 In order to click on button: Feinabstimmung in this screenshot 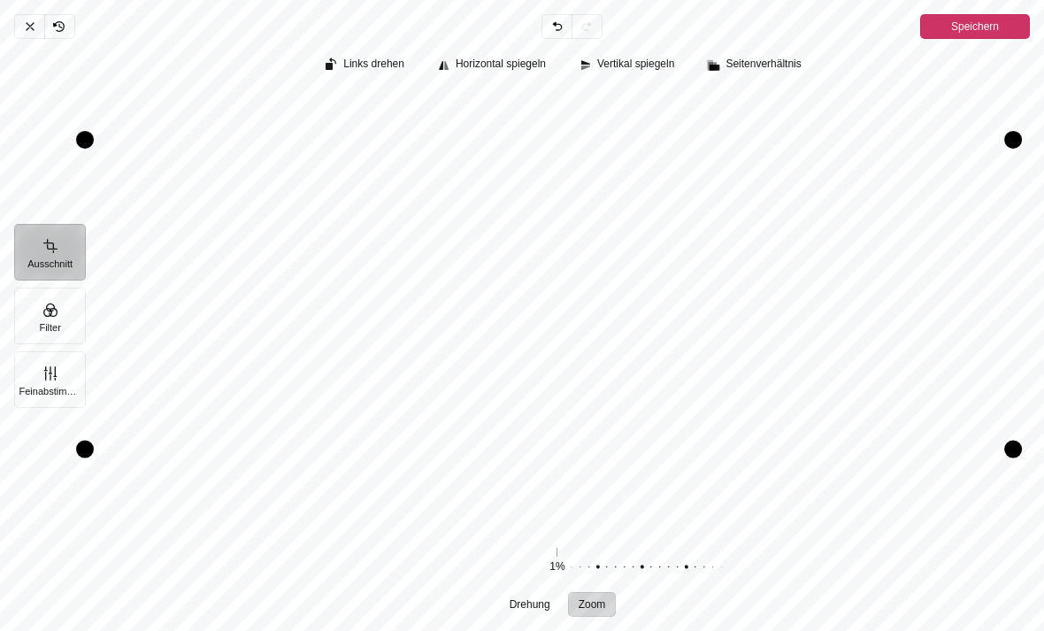, I will do `click(50, 379)`.